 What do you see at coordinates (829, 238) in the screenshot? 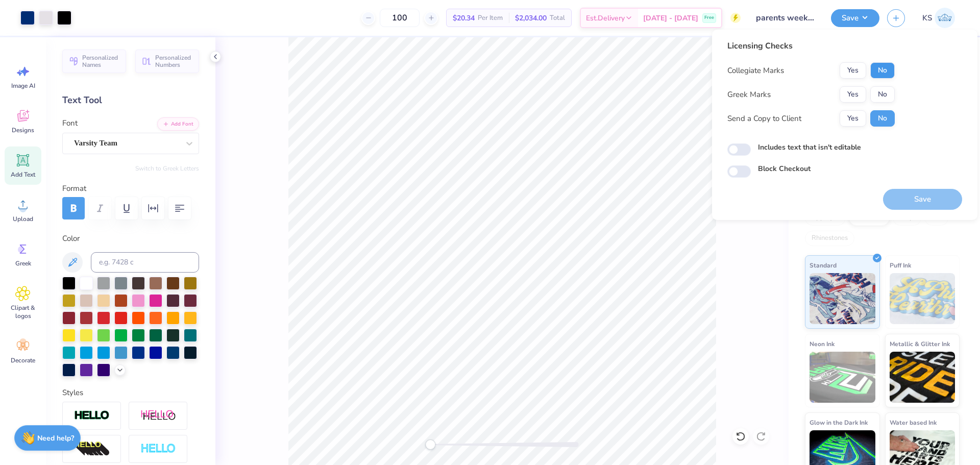
I see `div: Rhinestones` at bounding box center [829, 238].